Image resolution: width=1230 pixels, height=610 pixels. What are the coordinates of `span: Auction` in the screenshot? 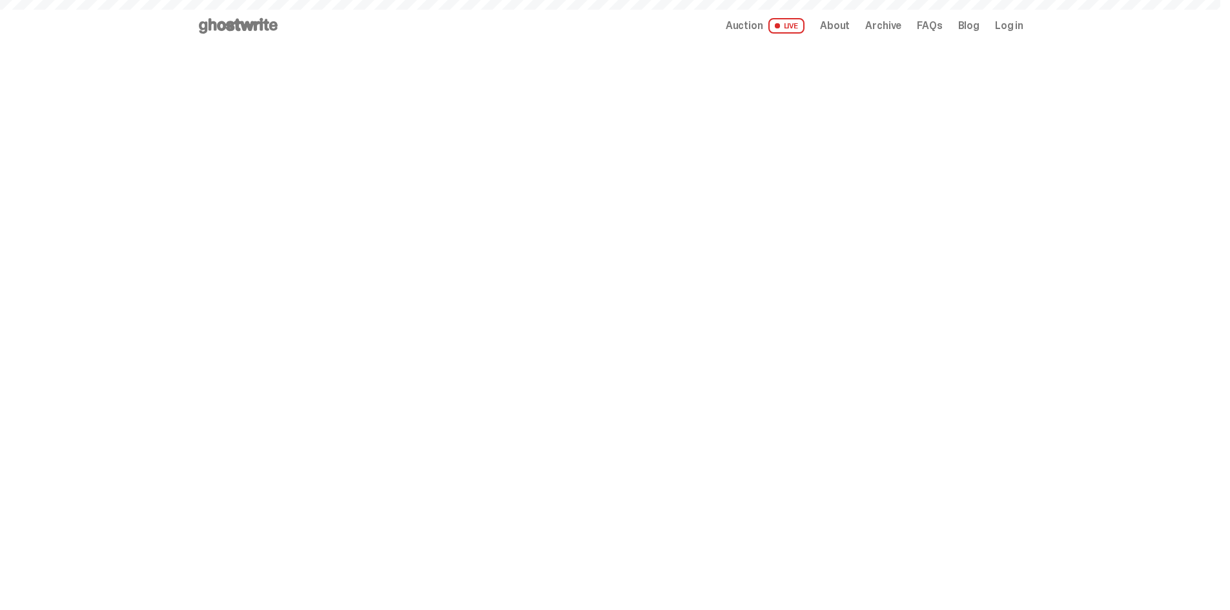 It's located at (745, 26).